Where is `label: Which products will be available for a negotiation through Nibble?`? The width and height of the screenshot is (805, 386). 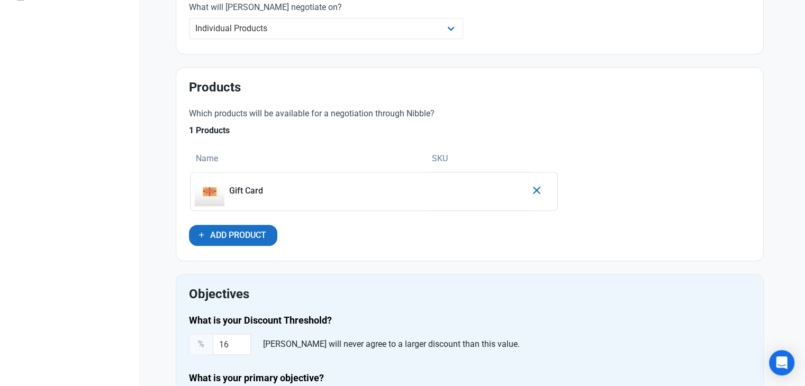 label: Which products will be available for a negotiation through Nibble? is located at coordinates (374, 114).